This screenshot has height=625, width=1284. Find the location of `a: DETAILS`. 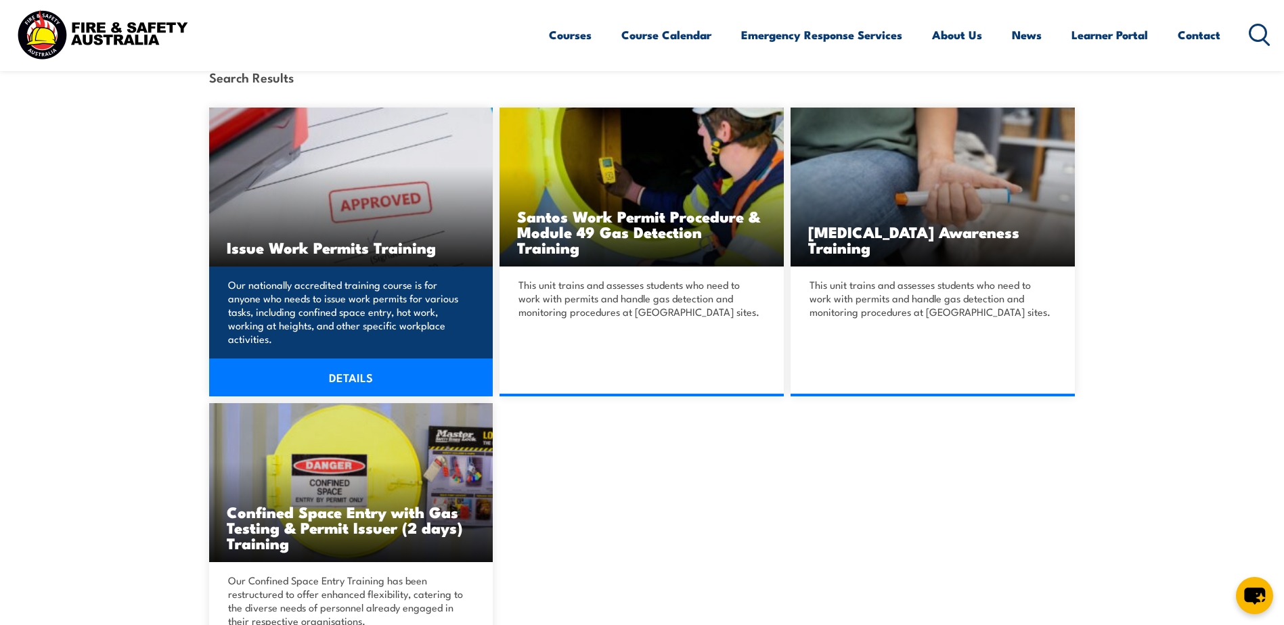

a: DETAILS is located at coordinates (351, 378).